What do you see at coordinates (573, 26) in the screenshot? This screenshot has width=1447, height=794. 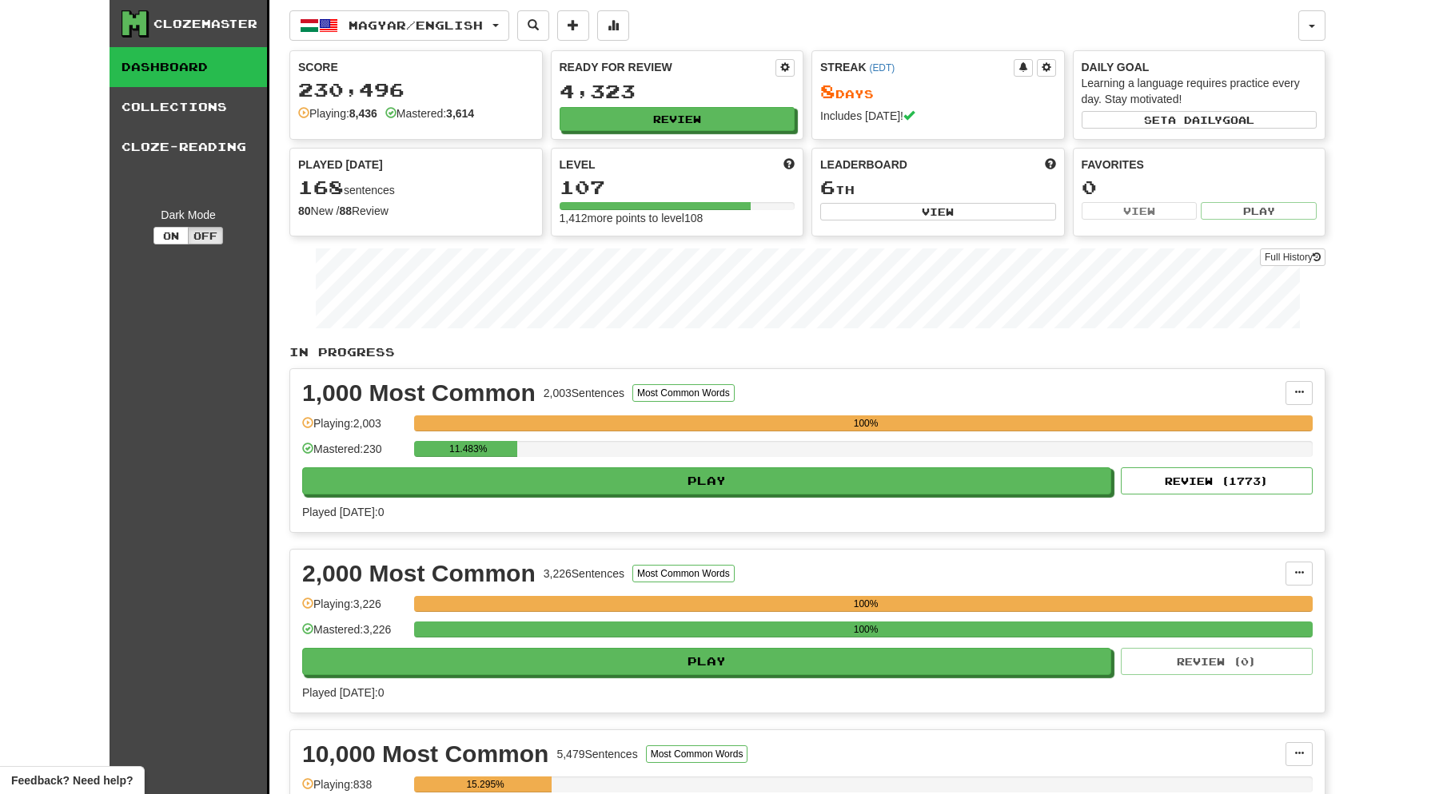 I see `button: Add sentence to collection` at bounding box center [573, 26].